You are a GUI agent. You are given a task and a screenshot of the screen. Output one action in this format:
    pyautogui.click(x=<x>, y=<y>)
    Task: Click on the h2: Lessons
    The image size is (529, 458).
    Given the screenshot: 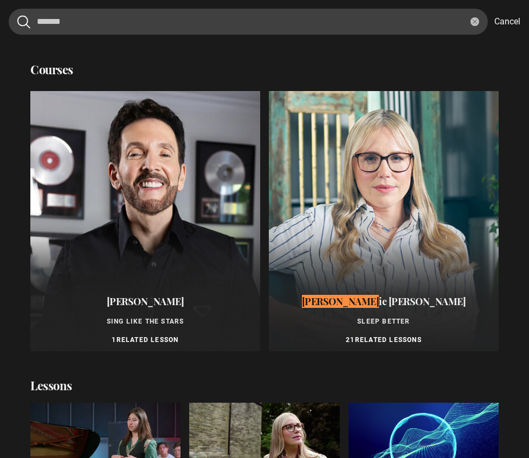 What is the action you would take?
    pyautogui.click(x=265, y=386)
    